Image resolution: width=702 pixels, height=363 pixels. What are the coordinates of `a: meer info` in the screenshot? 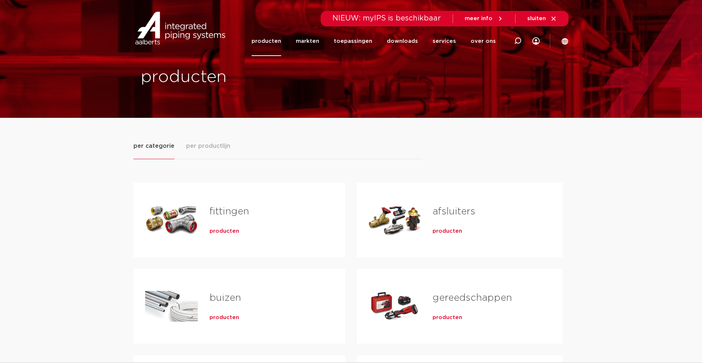 It's located at (484, 19).